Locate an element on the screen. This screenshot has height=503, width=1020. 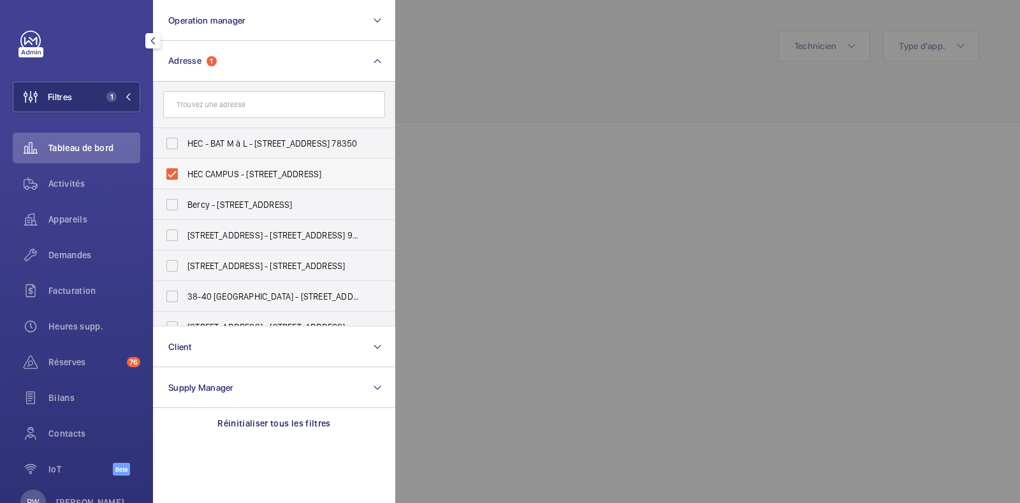
span: Beta is located at coordinates (121, 469).